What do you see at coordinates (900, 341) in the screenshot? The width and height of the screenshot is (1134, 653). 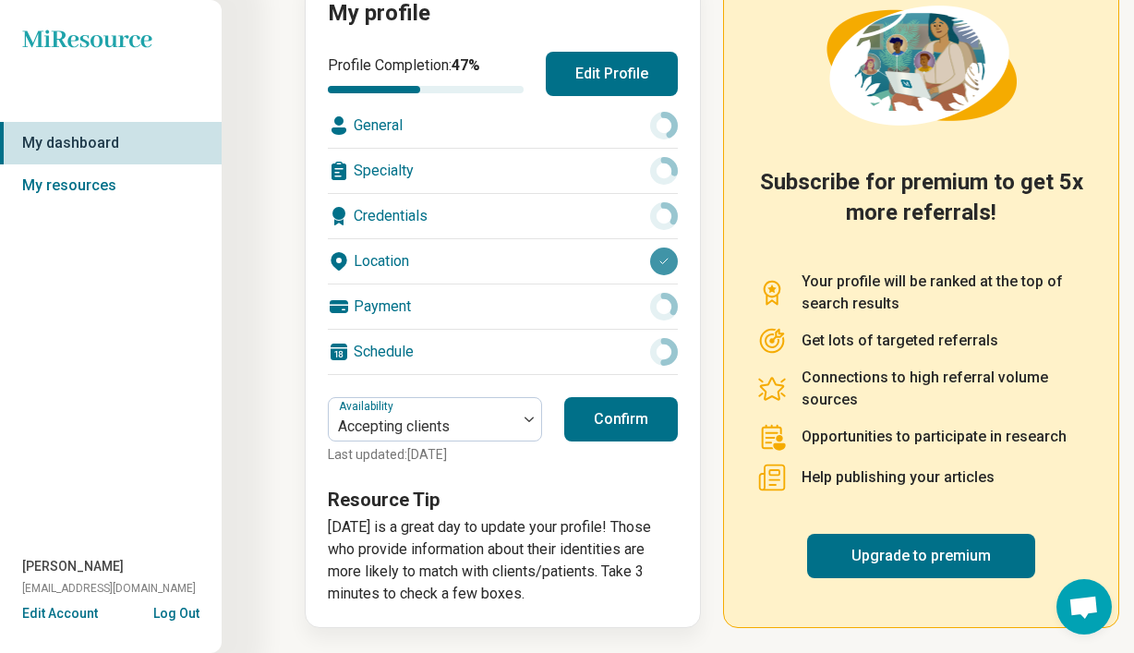 I see `p: Get lots of targeted referrals` at bounding box center [900, 341].